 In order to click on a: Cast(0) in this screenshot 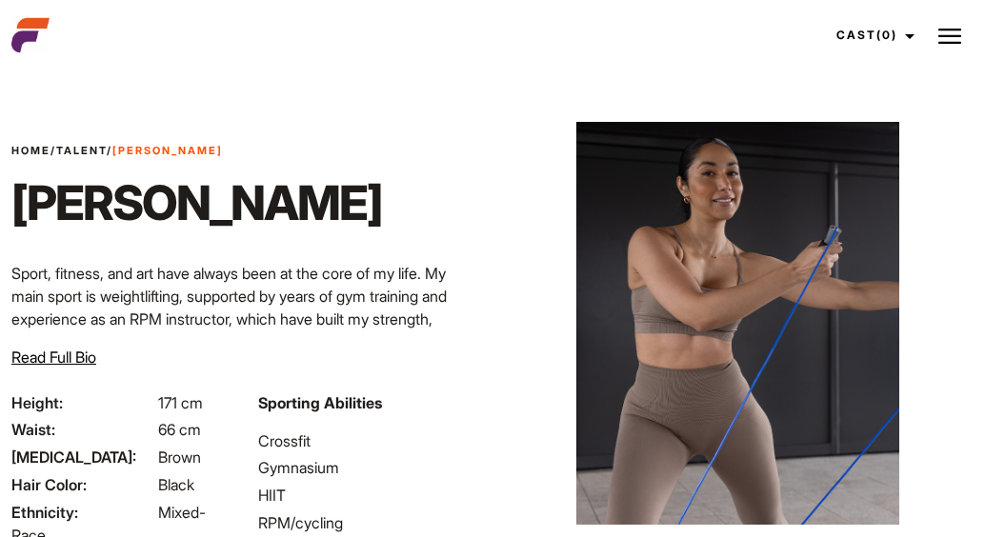, I will do `click(872, 35)`.